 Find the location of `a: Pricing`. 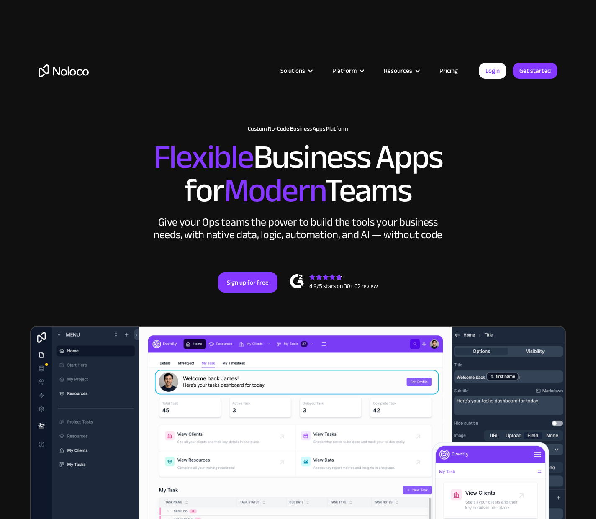

a: Pricing is located at coordinates (448, 71).